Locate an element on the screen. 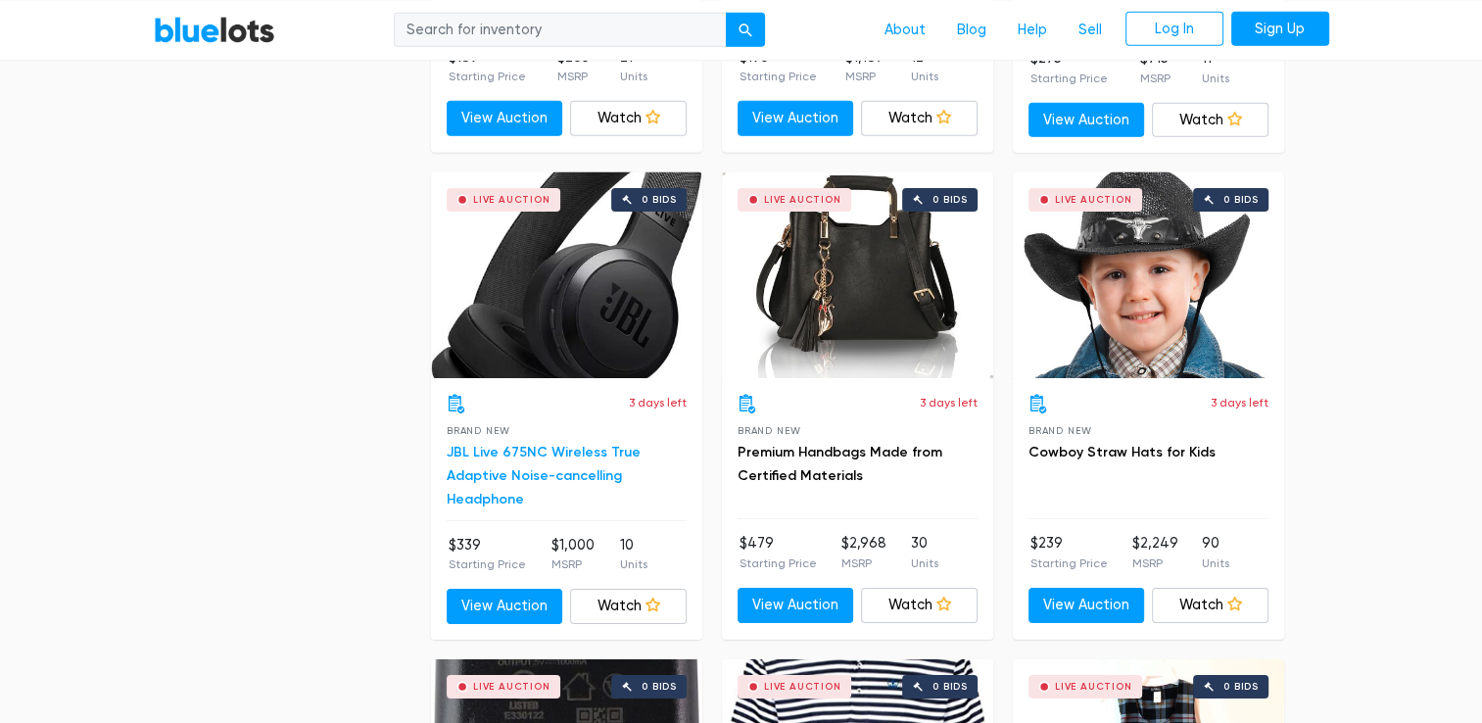 This screenshot has height=723, width=1482. li: $715 is located at coordinates (1154, 68).